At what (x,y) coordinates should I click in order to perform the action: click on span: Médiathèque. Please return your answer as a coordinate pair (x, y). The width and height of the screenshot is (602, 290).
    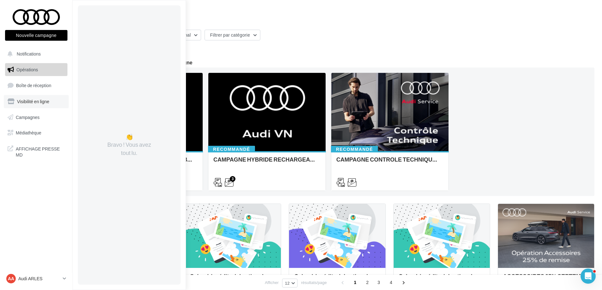
    Looking at the image, I should click on (28, 132).